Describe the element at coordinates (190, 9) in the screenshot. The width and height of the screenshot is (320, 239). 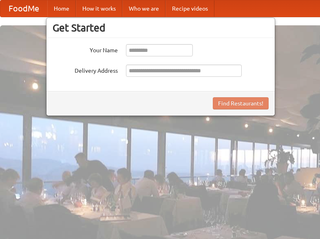
I see `a: Recipe videos` at that location.